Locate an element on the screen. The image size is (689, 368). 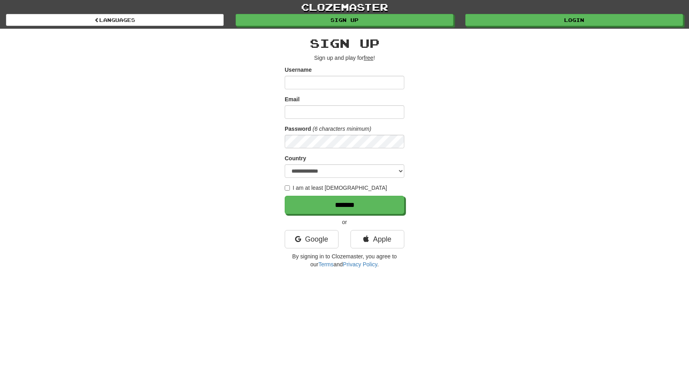
p: or is located at coordinates (344, 222).